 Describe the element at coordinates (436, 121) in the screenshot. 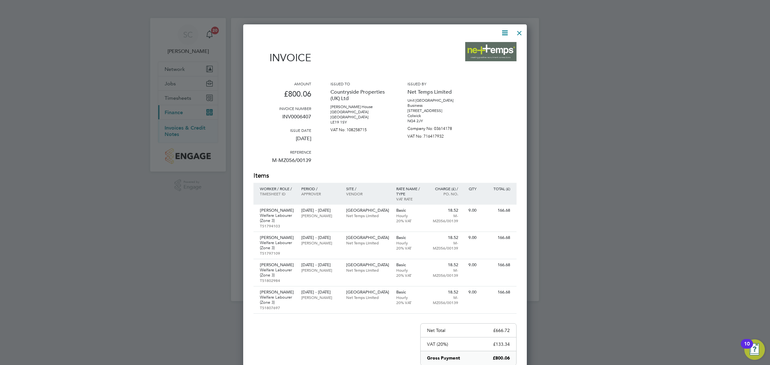

I see `p: NG4 2JY` at that location.